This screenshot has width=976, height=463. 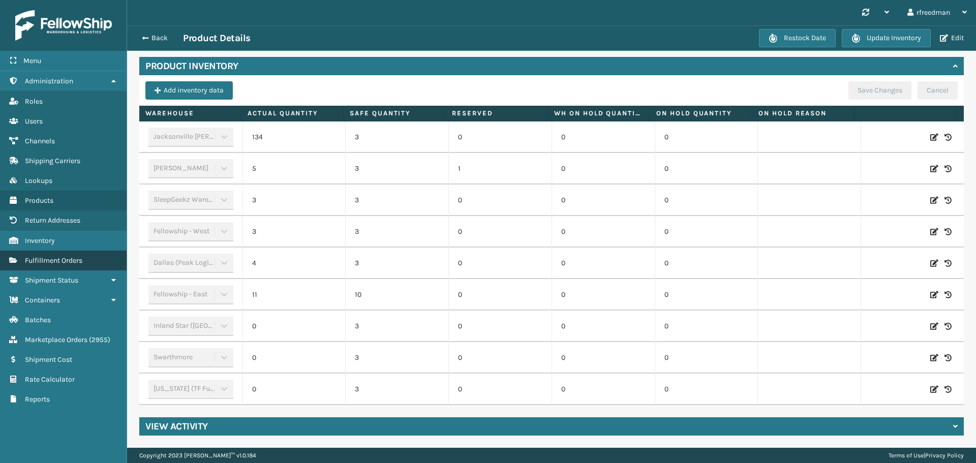 I want to click on button: Add inventory data, so click(x=189, y=90).